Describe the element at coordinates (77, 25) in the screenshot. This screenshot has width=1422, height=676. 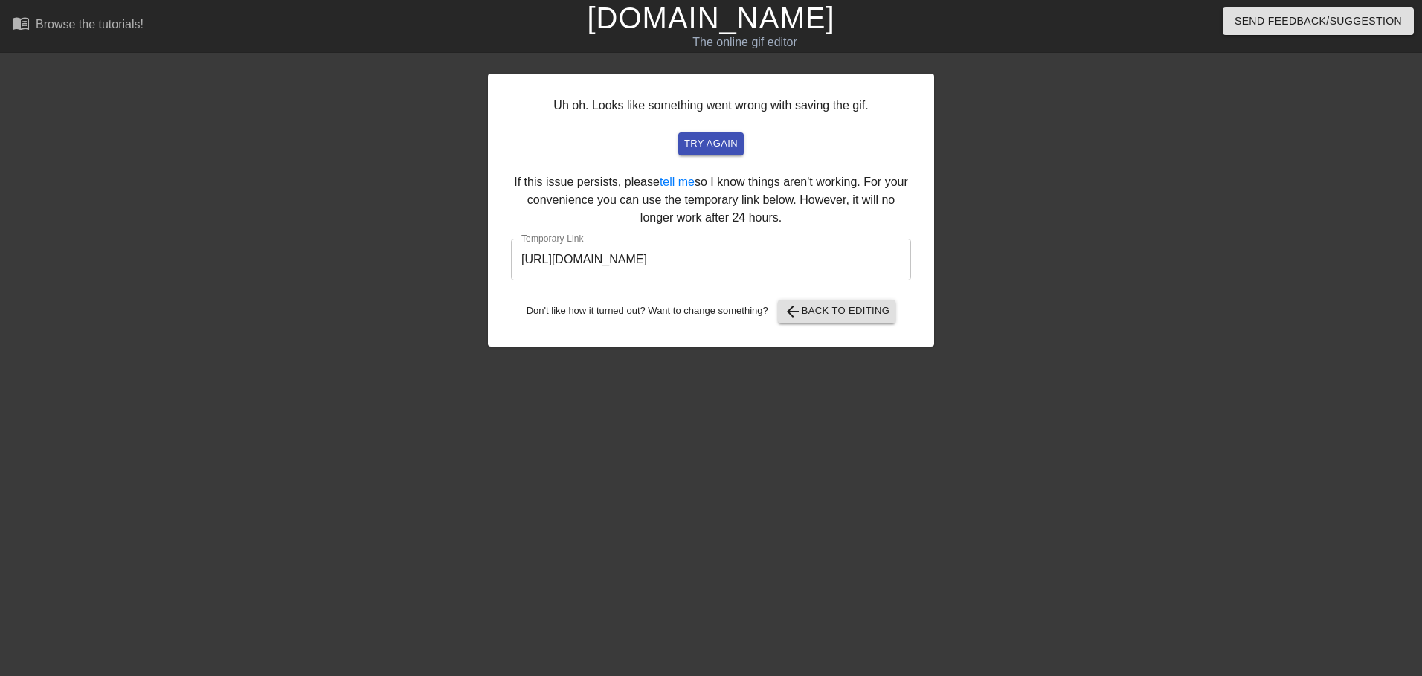
I see `a: Browse the tutorials!` at that location.